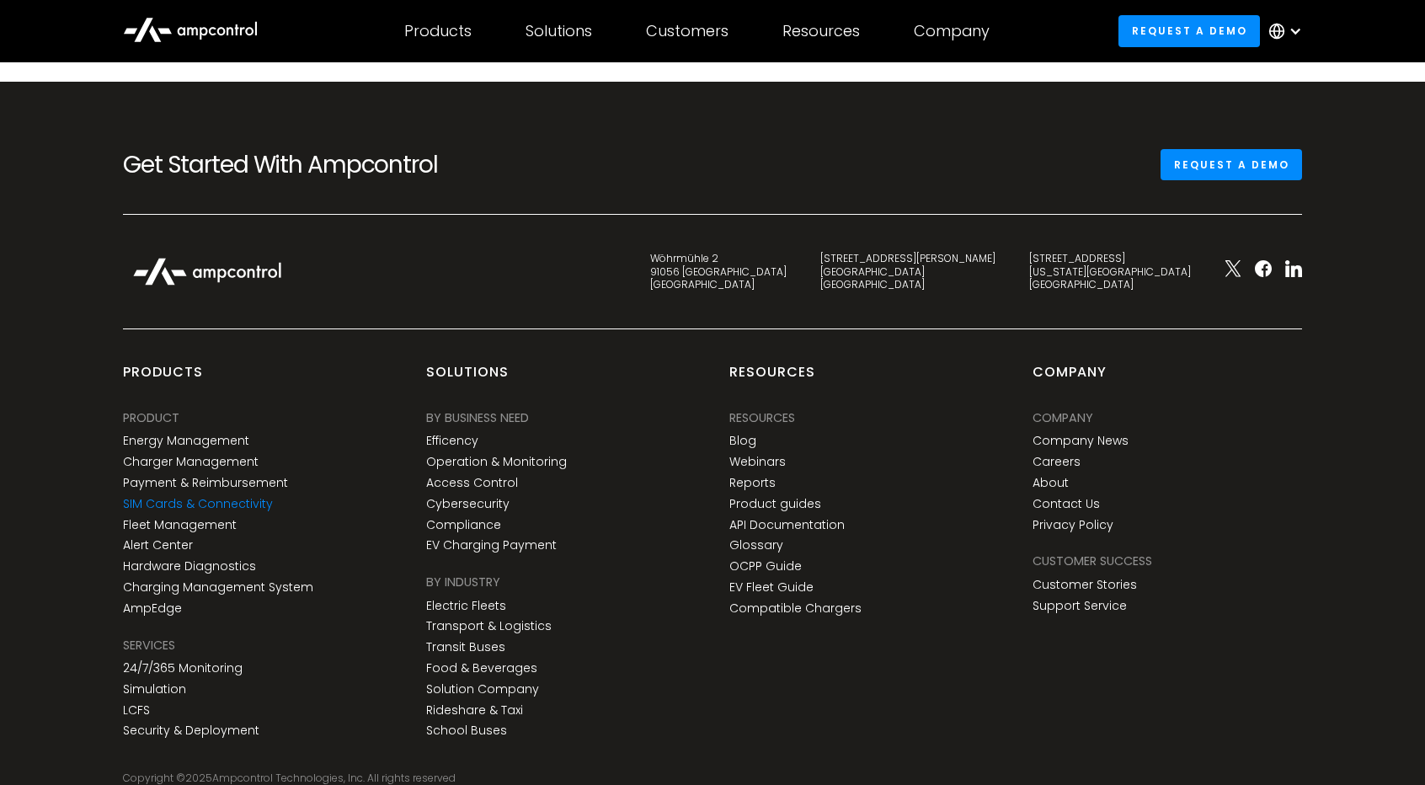 This screenshot has width=1425, height=785. I want to click on a: Product guides, so click(775, 504).